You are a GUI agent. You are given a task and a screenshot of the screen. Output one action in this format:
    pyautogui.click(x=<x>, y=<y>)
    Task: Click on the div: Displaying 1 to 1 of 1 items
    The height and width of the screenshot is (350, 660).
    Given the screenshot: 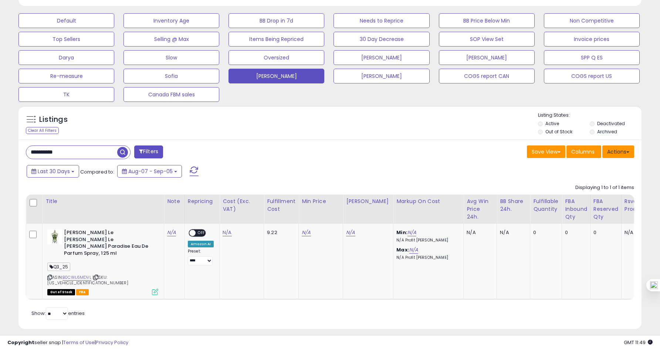 What is the action you would take?
    pyautogui.click(x=604, y=188)
    